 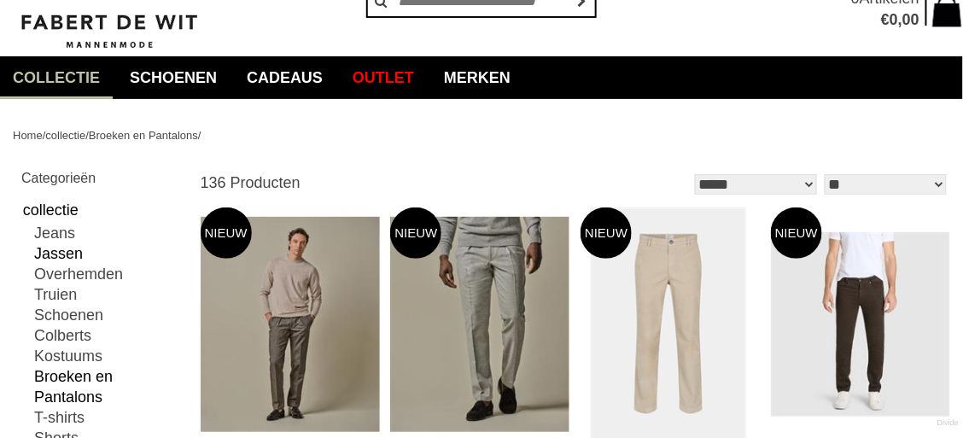 What do you see at coordinates (108, 356) in the screenshot?
I see `a: Kostuums` at bounding box center [108, 356].